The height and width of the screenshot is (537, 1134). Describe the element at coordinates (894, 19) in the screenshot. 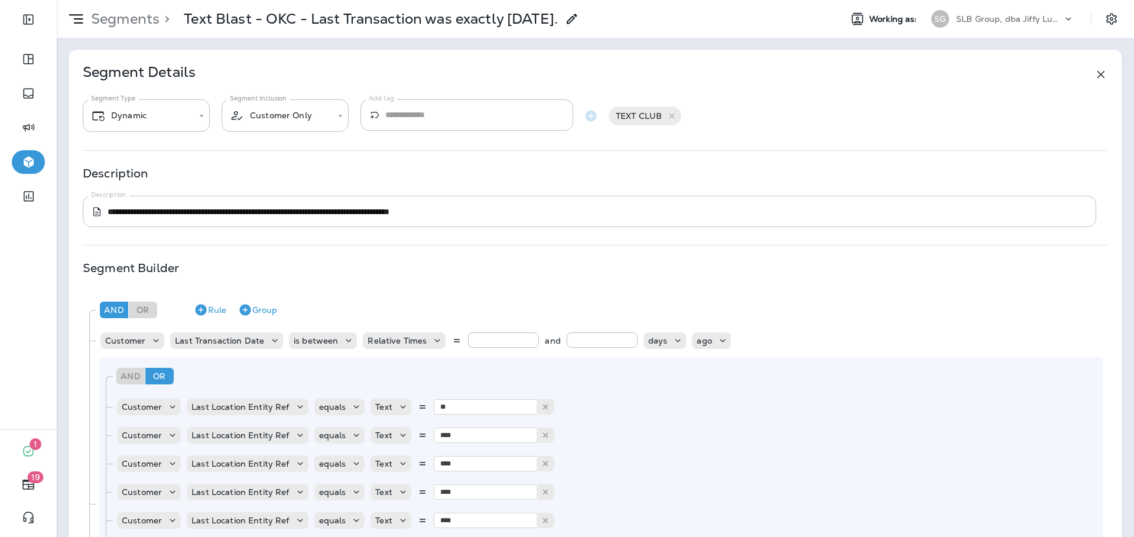

I see `span: Working as:` at that location.